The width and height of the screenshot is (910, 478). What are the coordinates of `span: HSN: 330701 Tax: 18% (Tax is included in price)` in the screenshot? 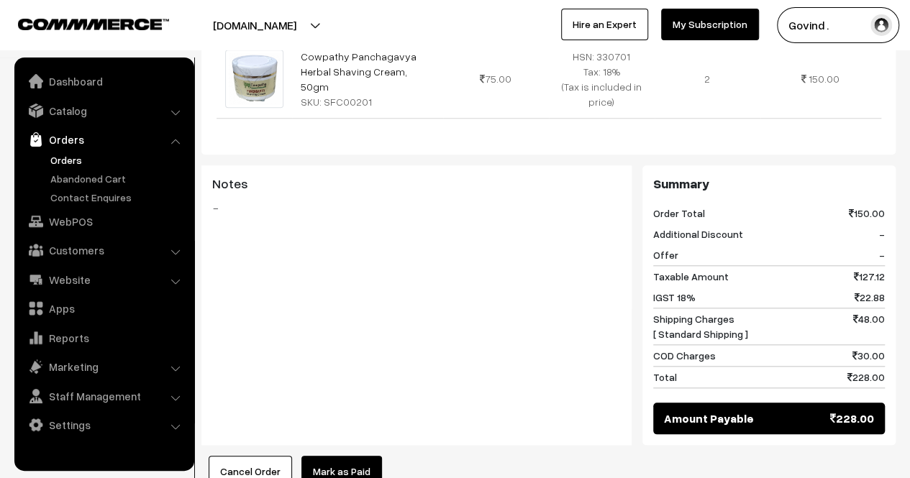 It's located at (601, 79).